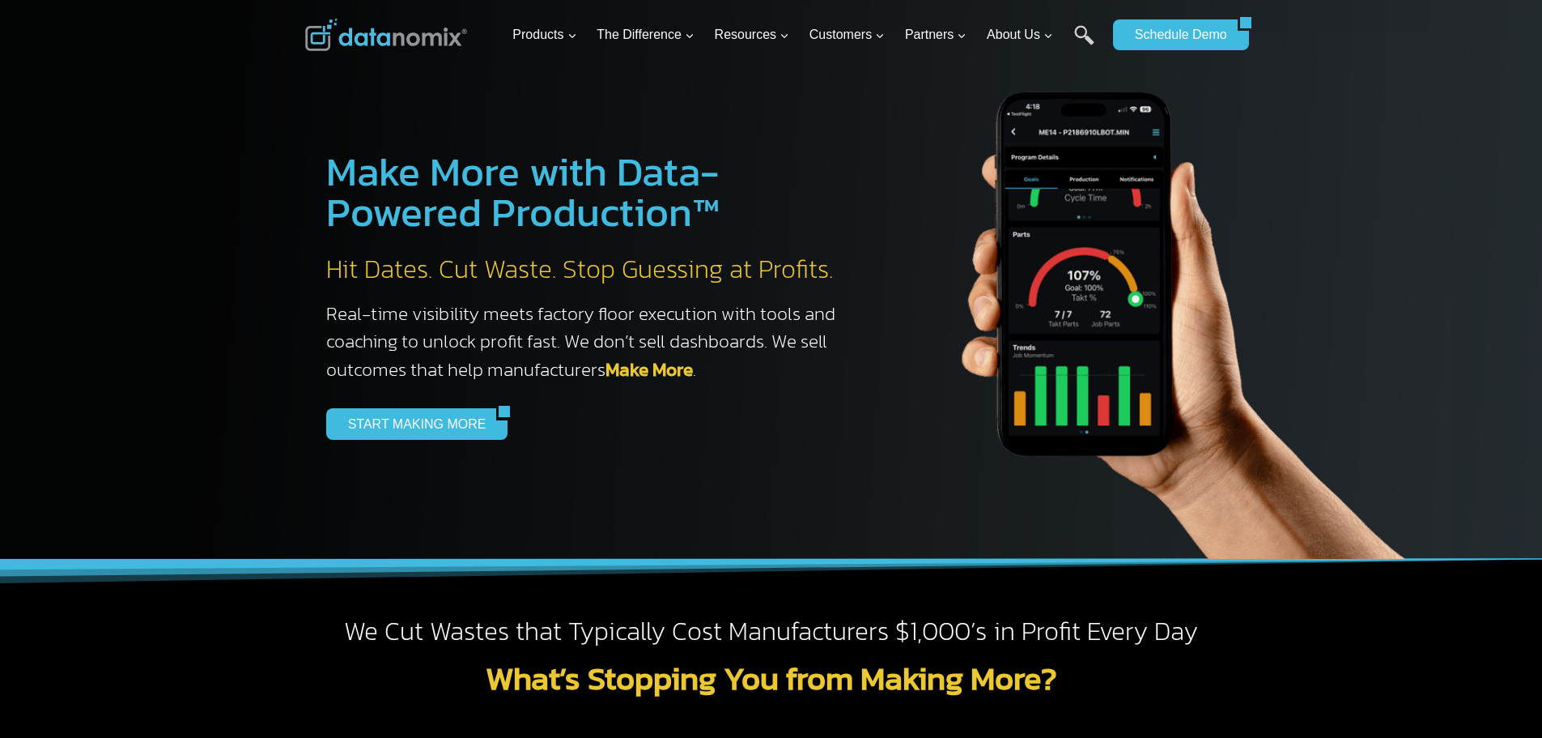 The width and height of the screenshot is (1542, 738). Describe the element at coordinates (752, 35) in the screenshot. I see `span: Resources` at that location.